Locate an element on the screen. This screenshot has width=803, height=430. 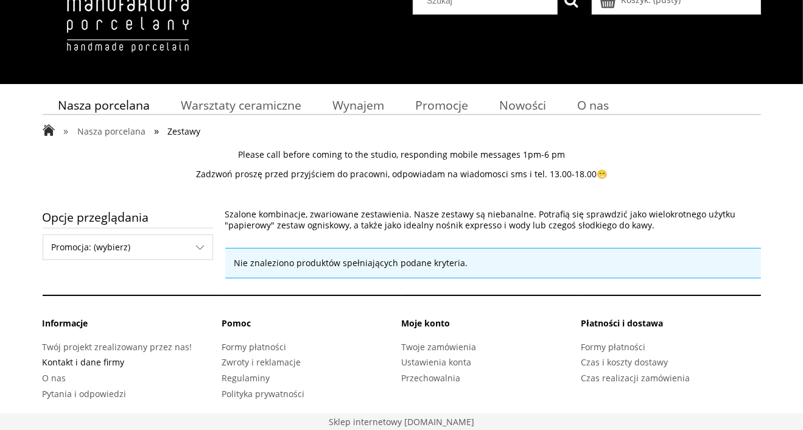
a: Zwroty i reklamacje is located at coordinates (262, 362).